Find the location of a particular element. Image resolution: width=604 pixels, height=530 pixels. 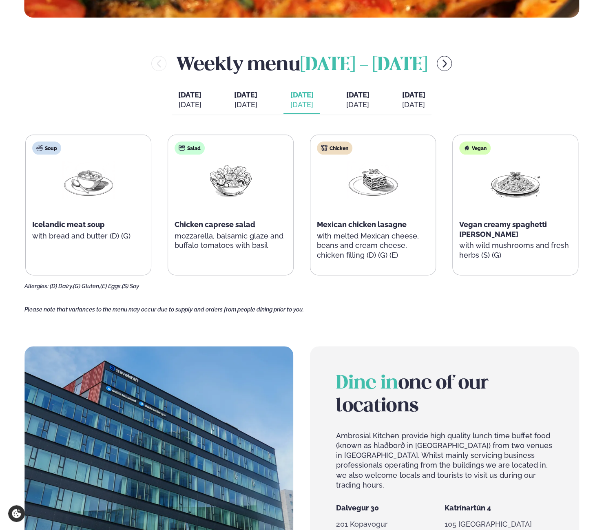

p: with bread and butter (D) (G) is located at coordinates (88, 236).